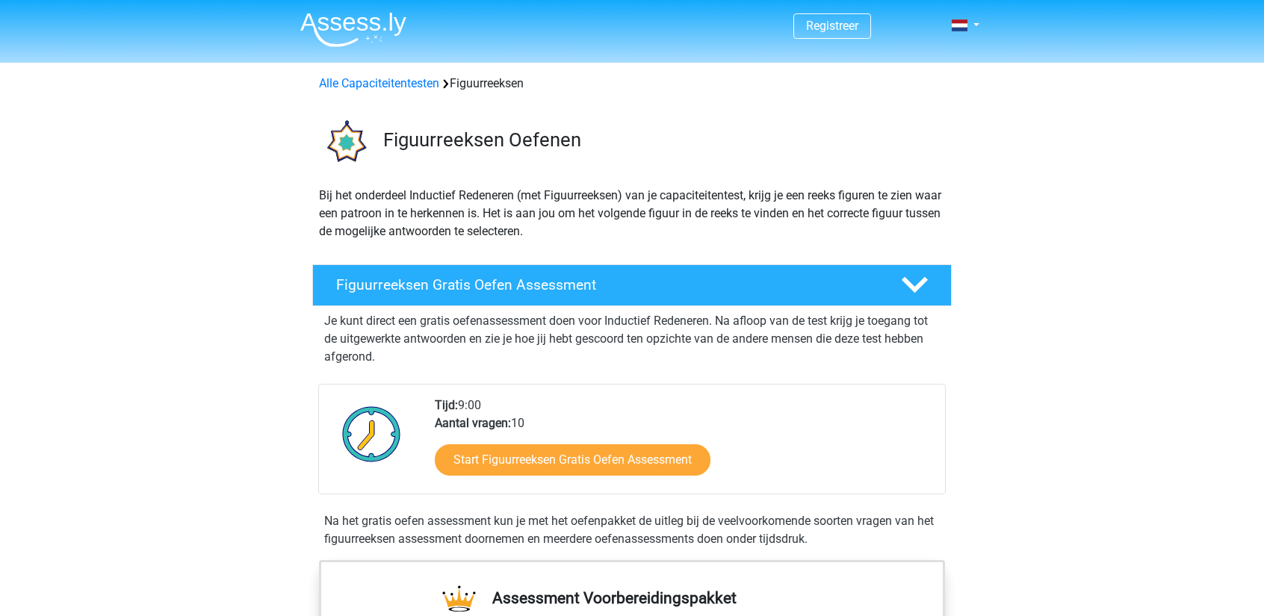  Describe the element at coordinates (473, 423) in the screenshot. I see `b: Aantal vragen:` at that location.